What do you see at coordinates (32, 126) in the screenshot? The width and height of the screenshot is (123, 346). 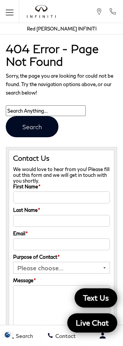 I see `input: Search` at bounding box center [32, 126].